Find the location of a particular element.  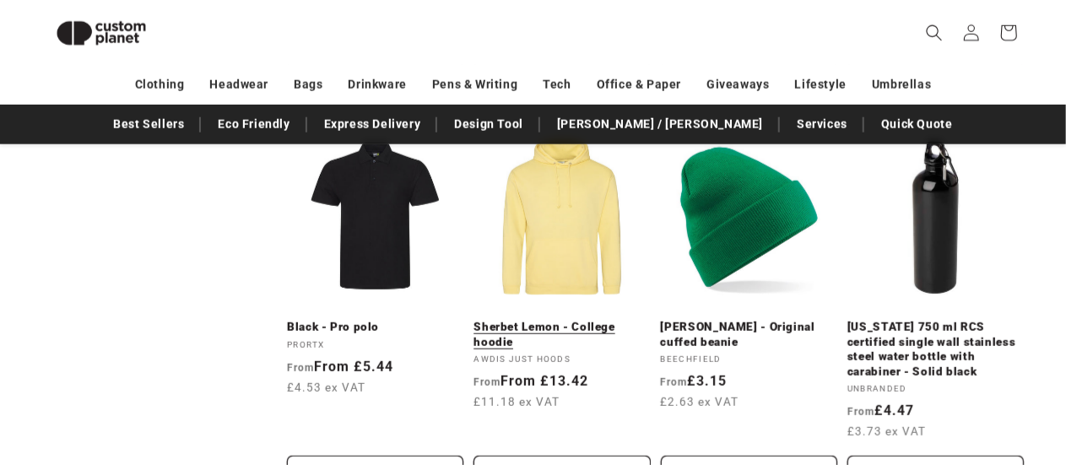

a: Sherbet Lemon - College hoodie is located at coordinates (561, 334).